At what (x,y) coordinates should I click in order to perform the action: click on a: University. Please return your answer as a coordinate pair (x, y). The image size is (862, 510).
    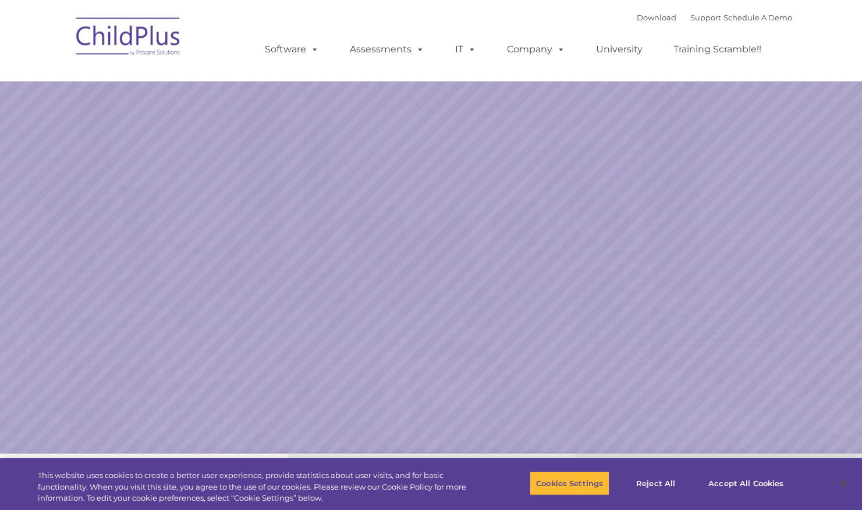
    Looking at the image, I should click on (619, 49).